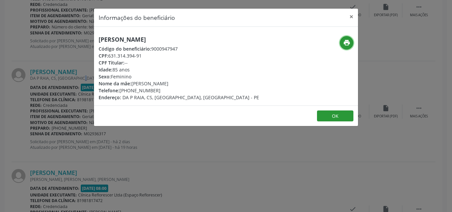  What do you see at coordinates (109, 90) in the screenshot?
I see `span: Telefone:` at bounding box center [109, 90].